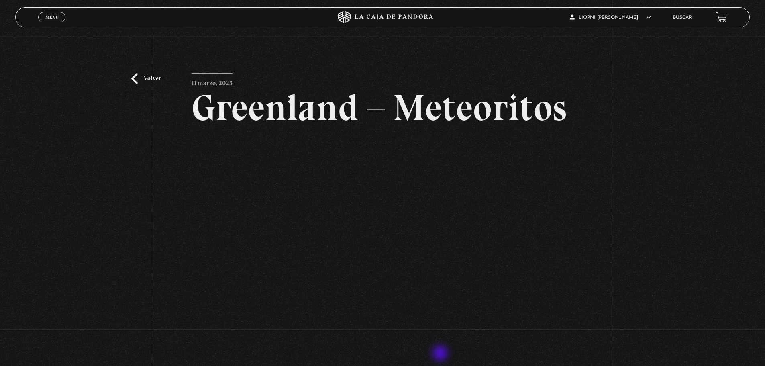 This screenshot has height=366, width=765. What do you see at coordinates (146, 78) in the screenshot?
I see `a: Volver` at bounding box center [146, 78].